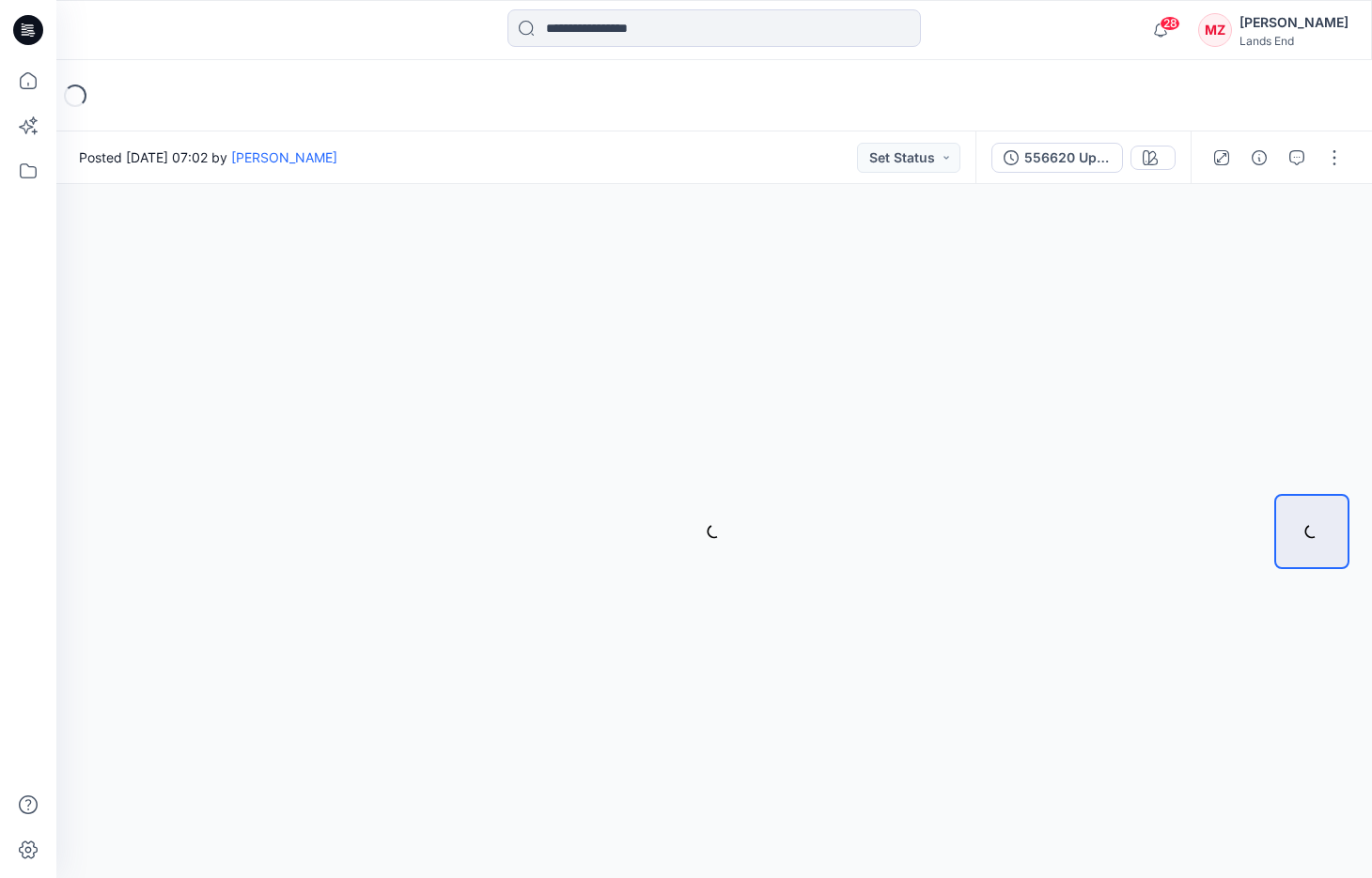 This screenshot has width=1372, height=878. I want to click on button: Details, so click(1259, 158).